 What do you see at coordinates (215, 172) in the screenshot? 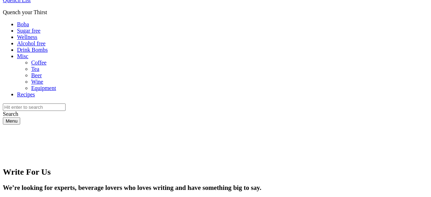
I see `h1: Write For Us` at bounding box center [215, 172].